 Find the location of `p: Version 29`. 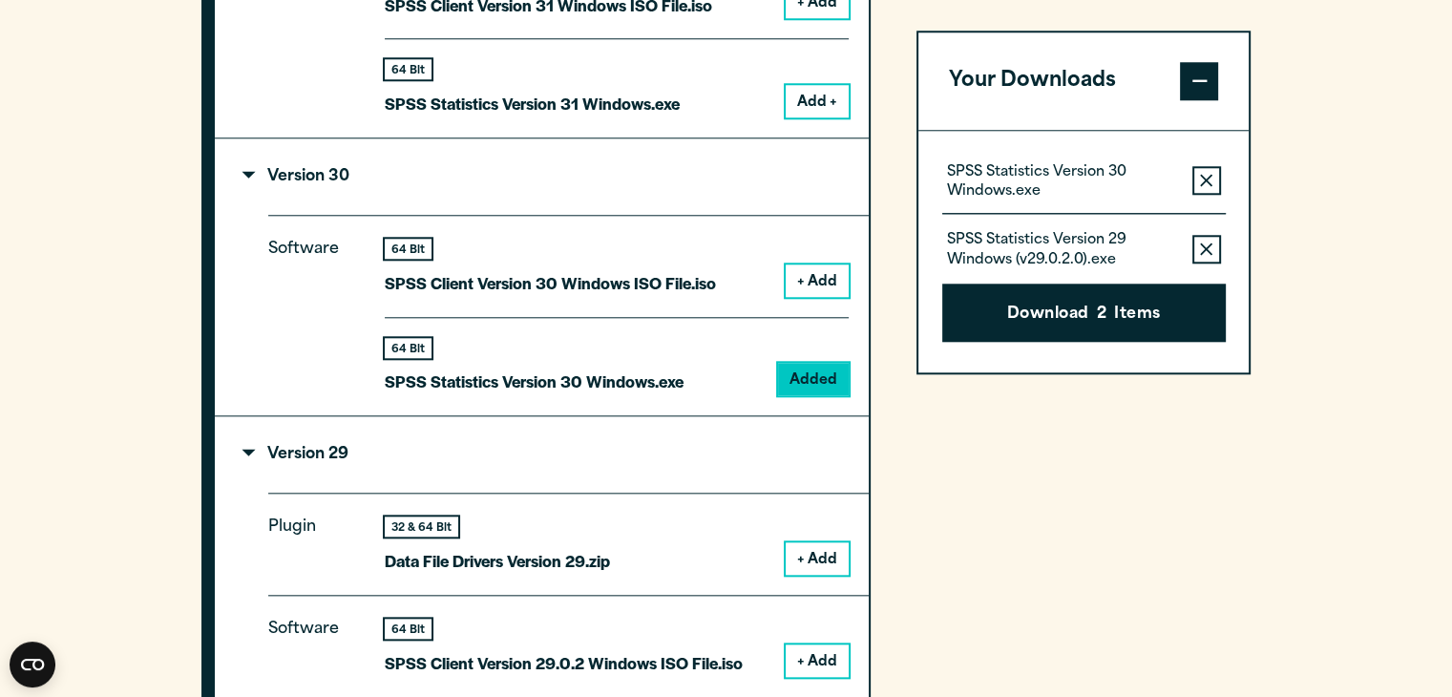

p: Version 29 is located at coordinates (297, 454).